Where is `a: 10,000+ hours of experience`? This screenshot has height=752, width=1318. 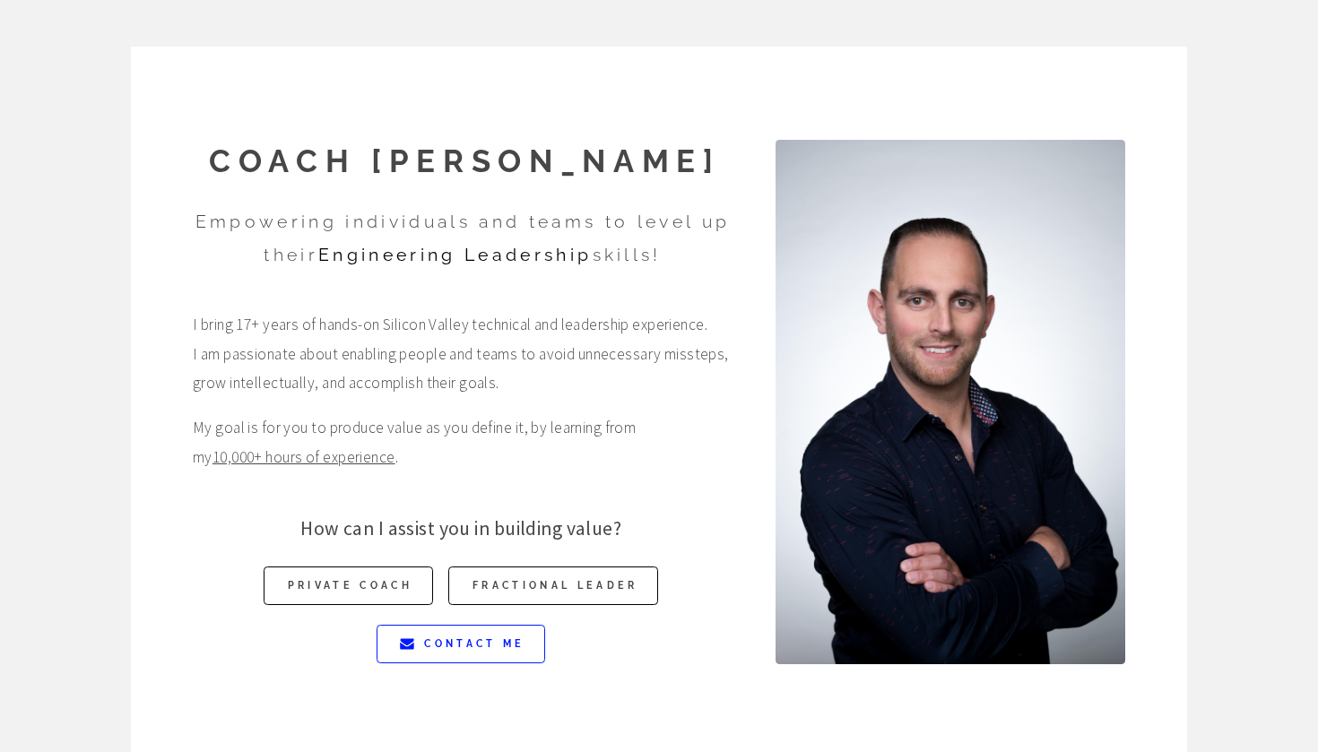 a: 10,000+ hours of experience is located at coordinates (304, 457).